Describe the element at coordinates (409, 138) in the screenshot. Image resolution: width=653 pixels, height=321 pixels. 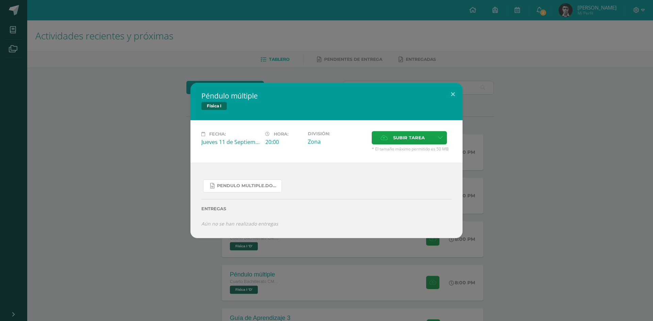
I see `span: Subir tarea` at that location.